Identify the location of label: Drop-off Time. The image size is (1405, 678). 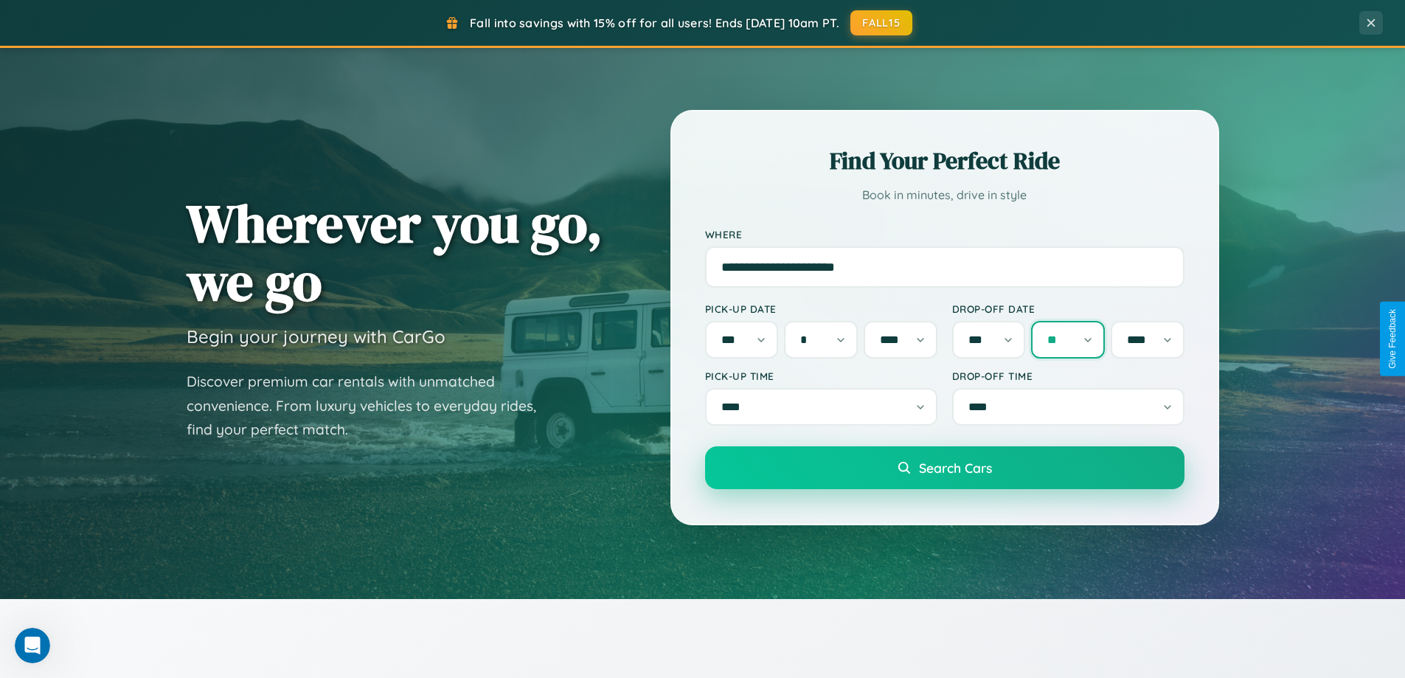
(1068, 375).